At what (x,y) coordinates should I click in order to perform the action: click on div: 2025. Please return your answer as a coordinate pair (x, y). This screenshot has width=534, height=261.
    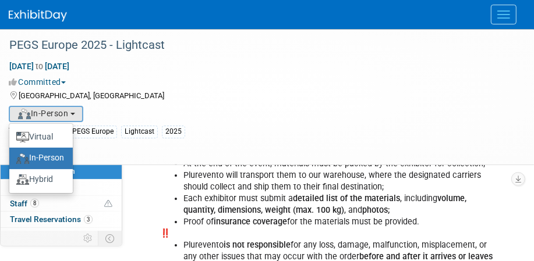
    Looking at the image, I should click on (174, 132).